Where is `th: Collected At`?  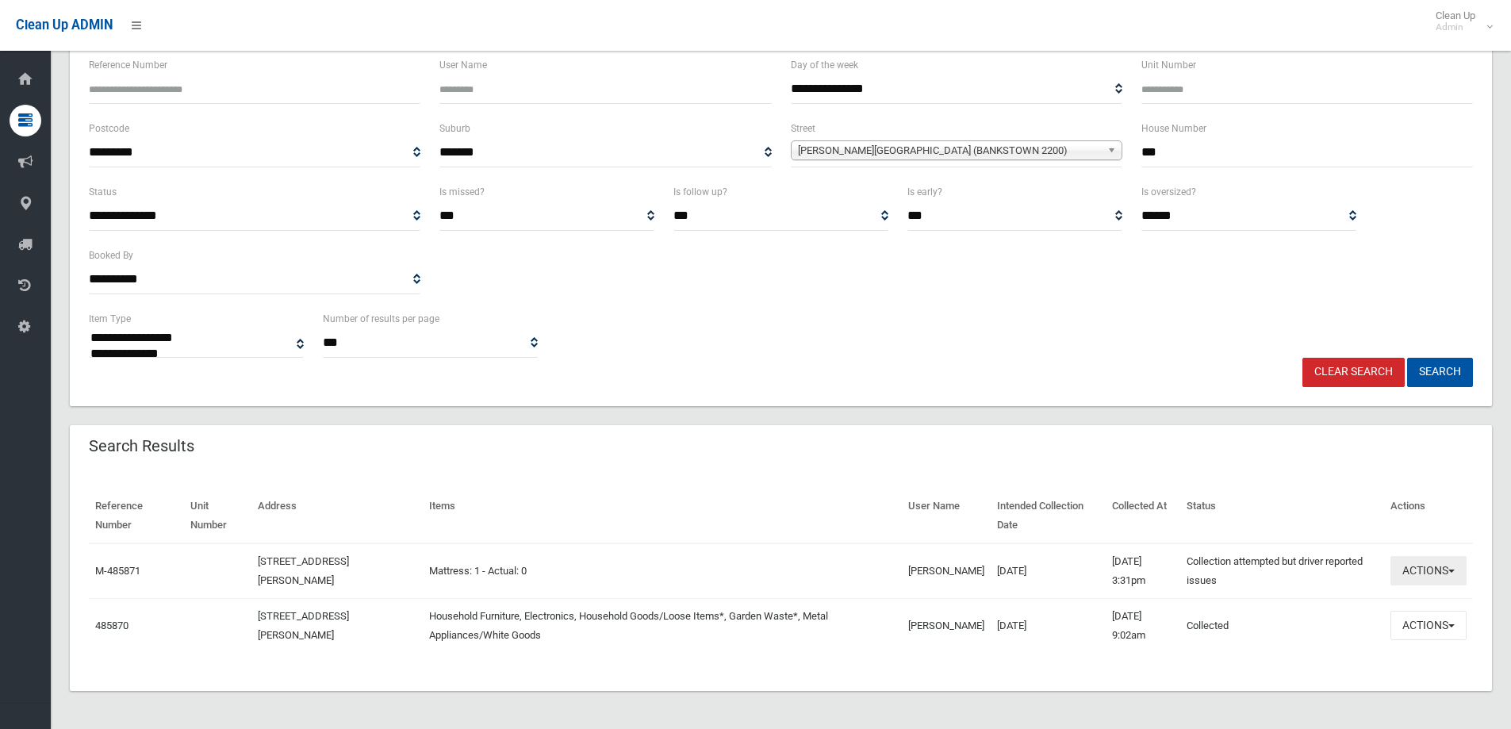
th: Collected At is located at coordinates (1143, 515).